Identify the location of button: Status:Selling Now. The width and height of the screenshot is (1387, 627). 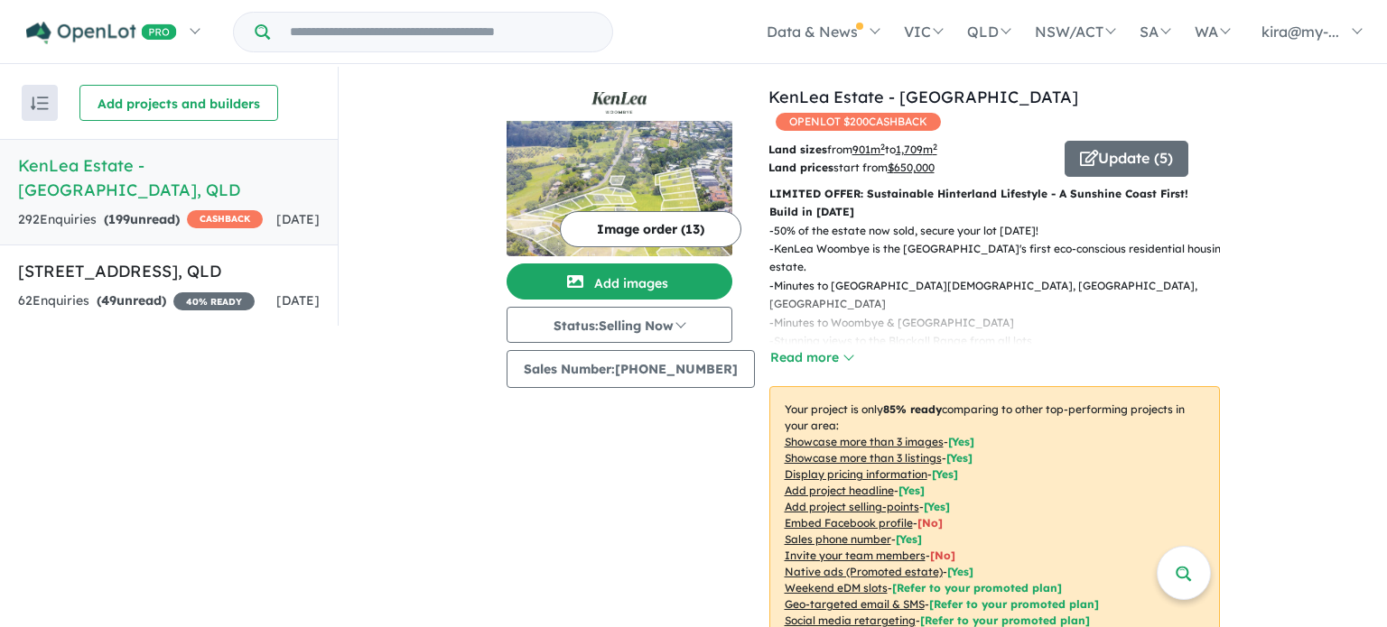
(619, 325).